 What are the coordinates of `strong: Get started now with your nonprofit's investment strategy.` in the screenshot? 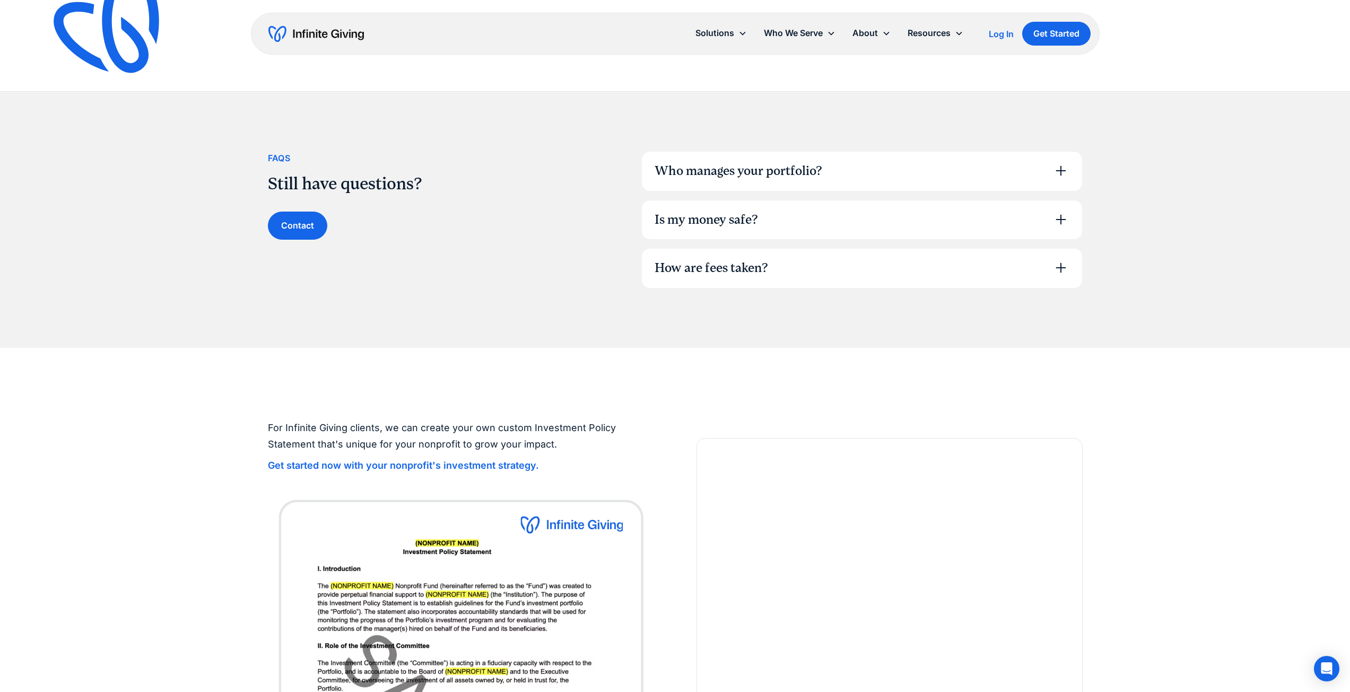 It's located at (403, 465).